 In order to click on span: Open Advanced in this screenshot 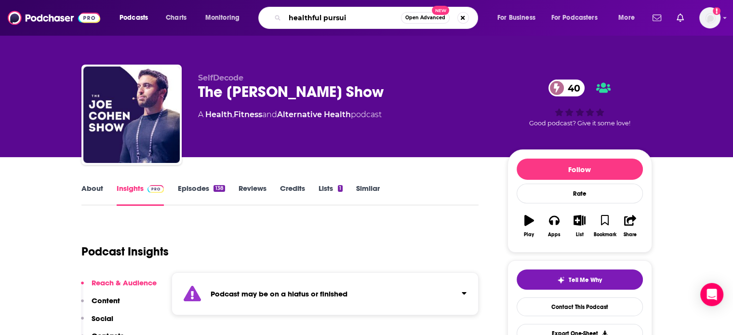, I will do `click(425, 18)`.